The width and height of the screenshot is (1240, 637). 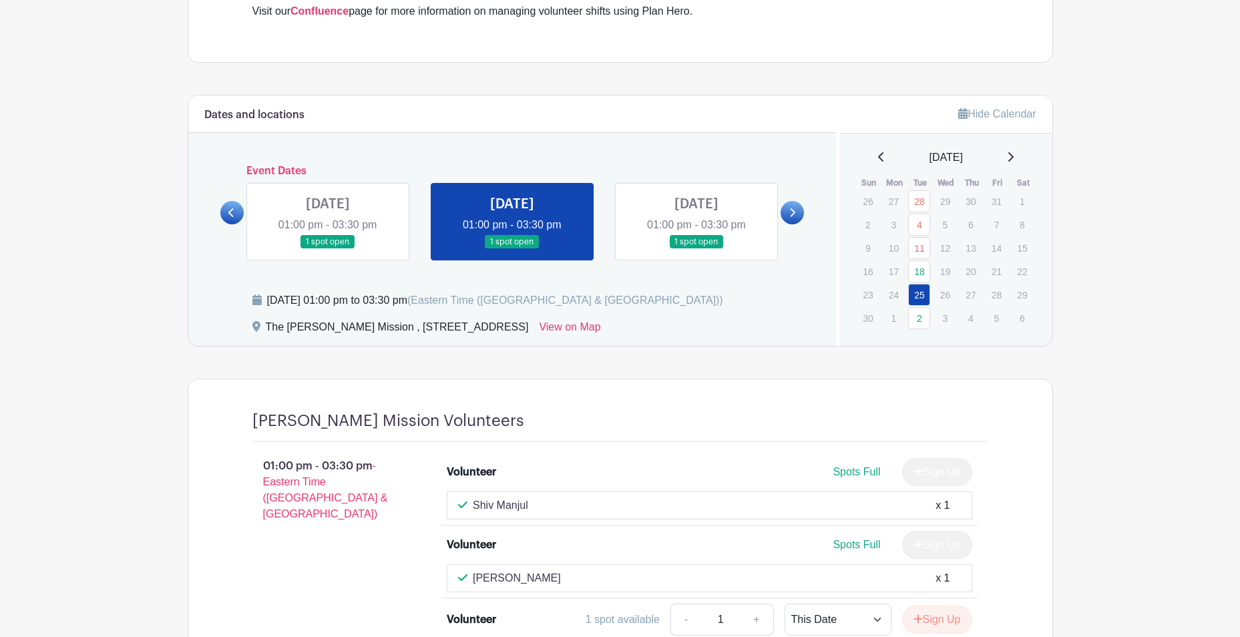 I want to click on p: 23, so click(x=868, y=295).